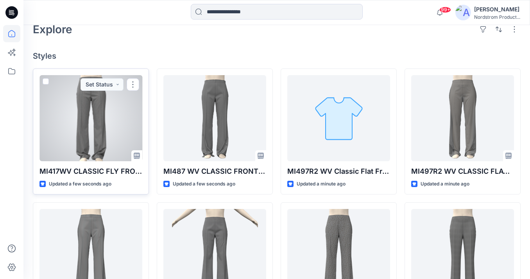  What do you see at coordinates (462, 118) in the screenshot?
I see `a: MI497R2 WV CLASSIC FLAT FRONT RV` at bounding box center [462, 118].